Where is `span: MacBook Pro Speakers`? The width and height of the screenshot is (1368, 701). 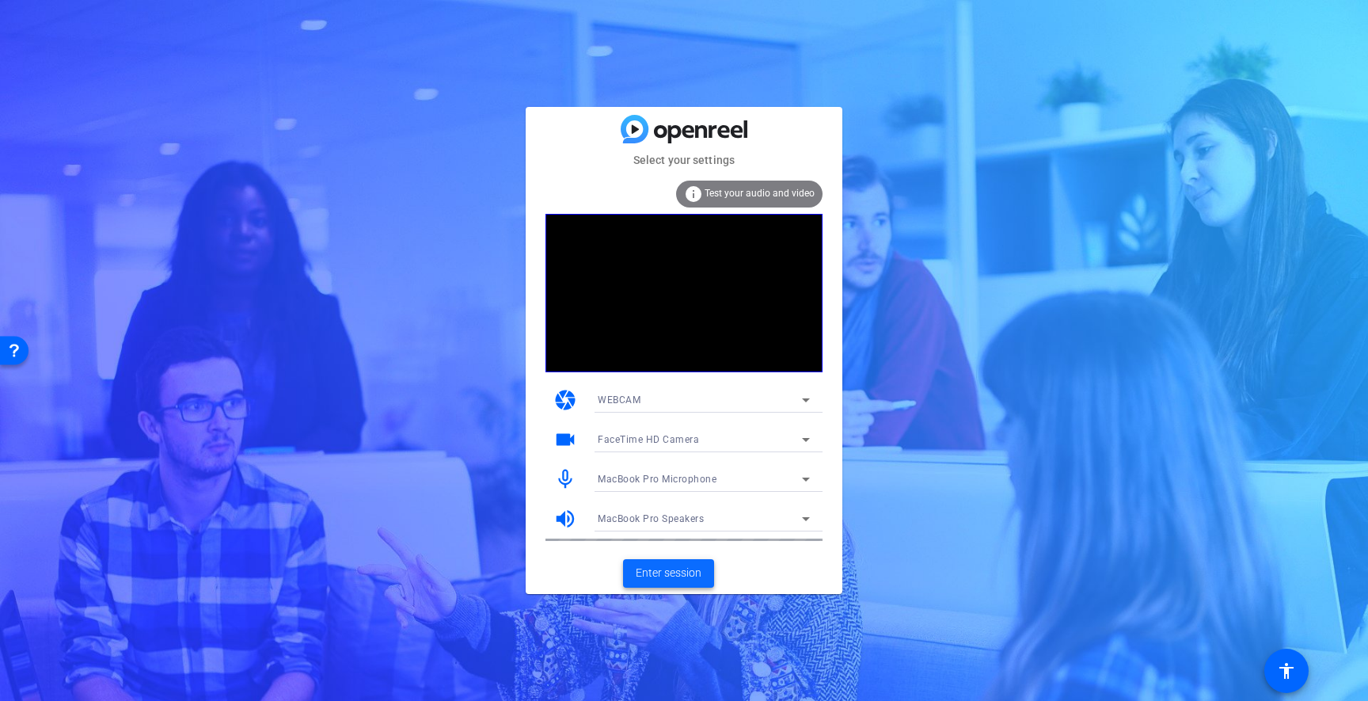 span: MacBook Pro Speakers is located at coordinates (651, 519).